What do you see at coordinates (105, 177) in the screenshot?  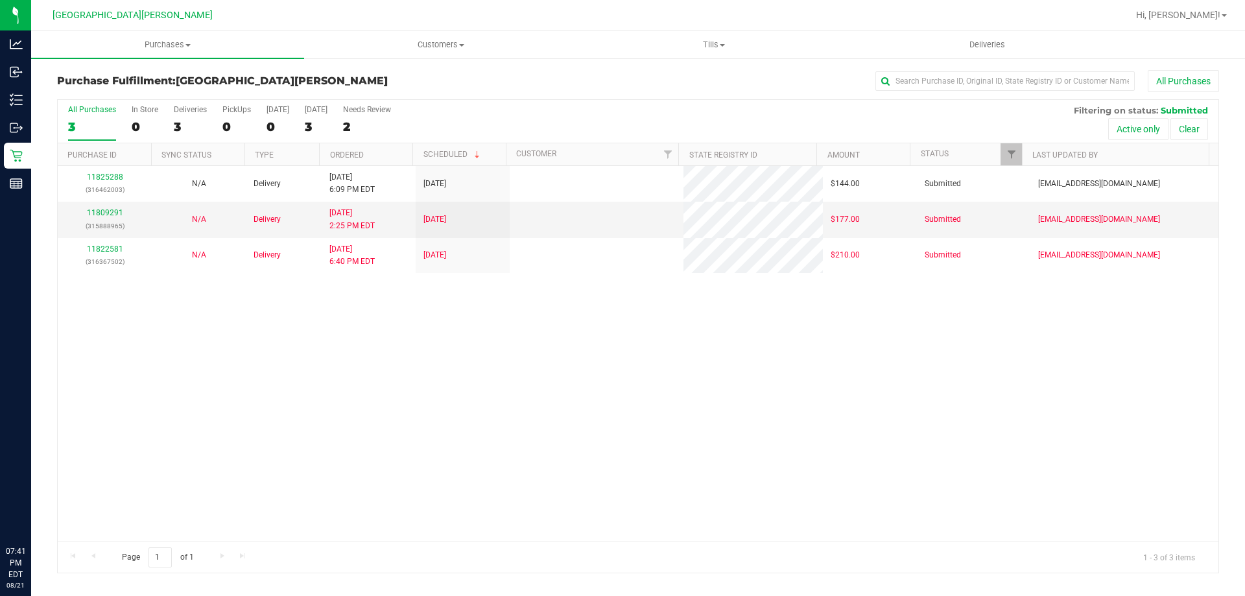 I see `a: 11825288` at bounding box center [105, 177].